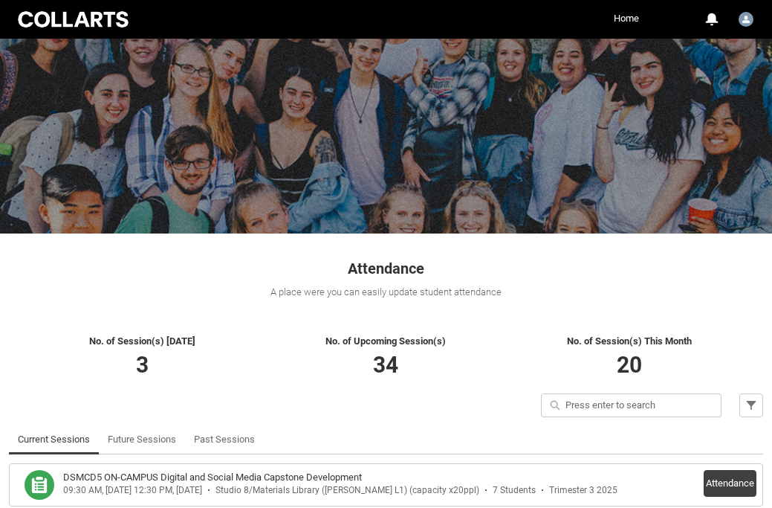 The width and height of the screenshot is (772, 508). What do you see at coordinates (224, 439) in the screenshot?
I see `li: Past Sessions` at bounding box center [224, 439].